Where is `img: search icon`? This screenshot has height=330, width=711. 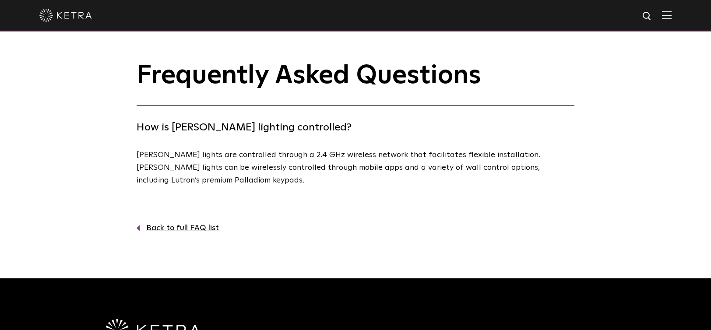 img: search icon is located at coordinates (647, 16).